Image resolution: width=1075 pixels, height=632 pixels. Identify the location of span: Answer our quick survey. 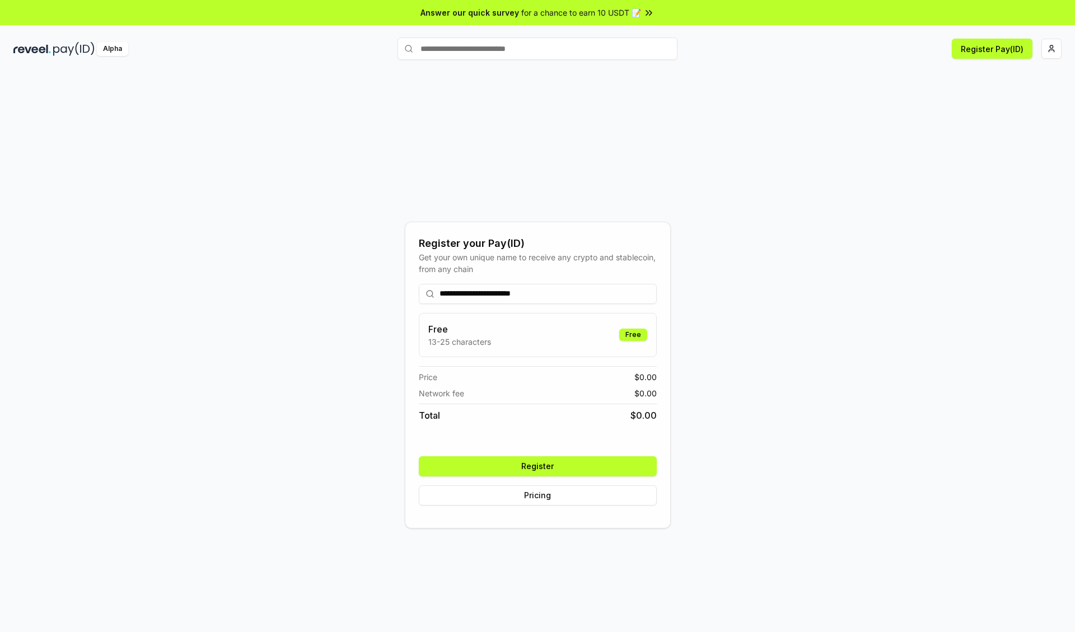
(470, 12).